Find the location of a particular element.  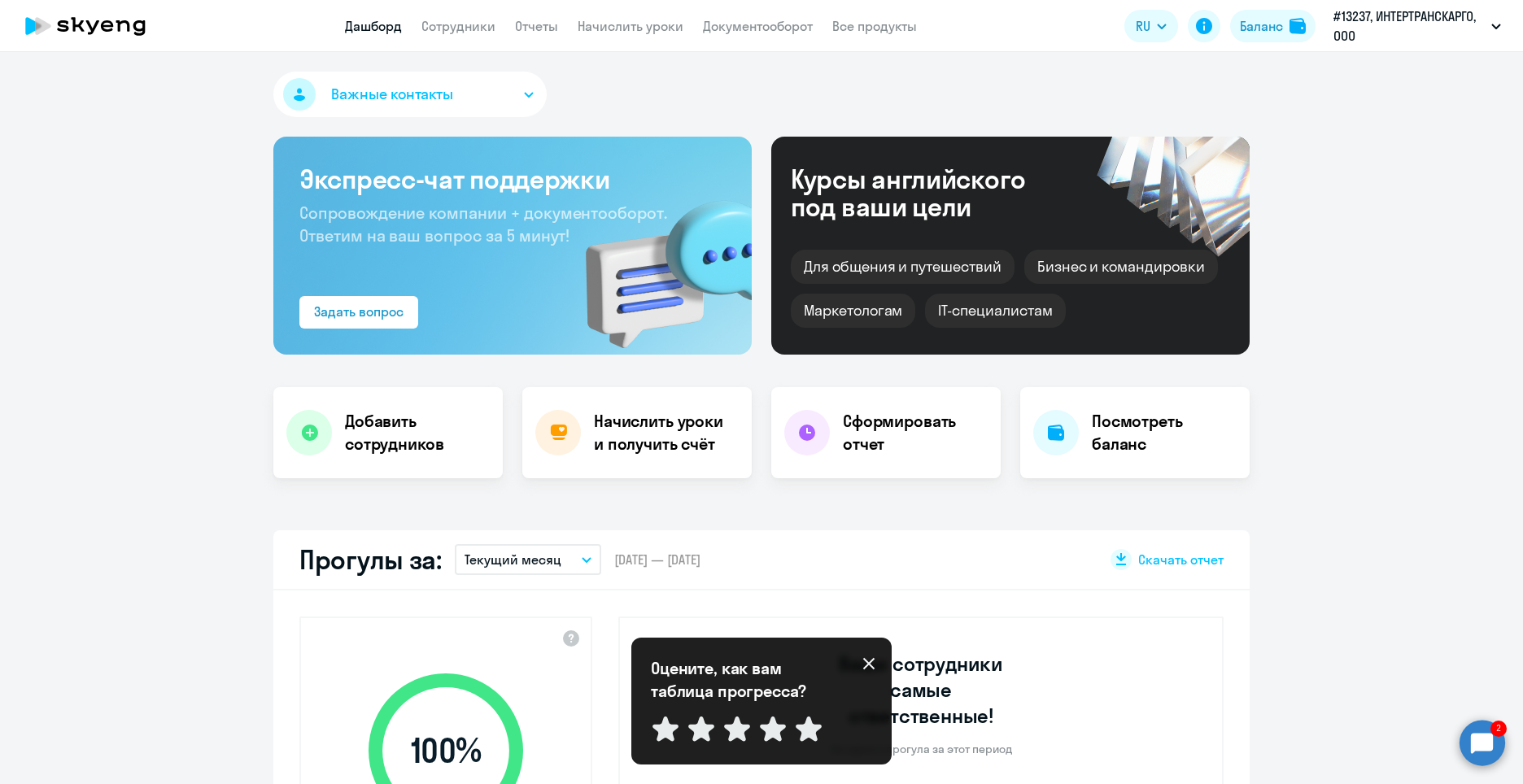

span: RU is located at coordinates (1143, 26).